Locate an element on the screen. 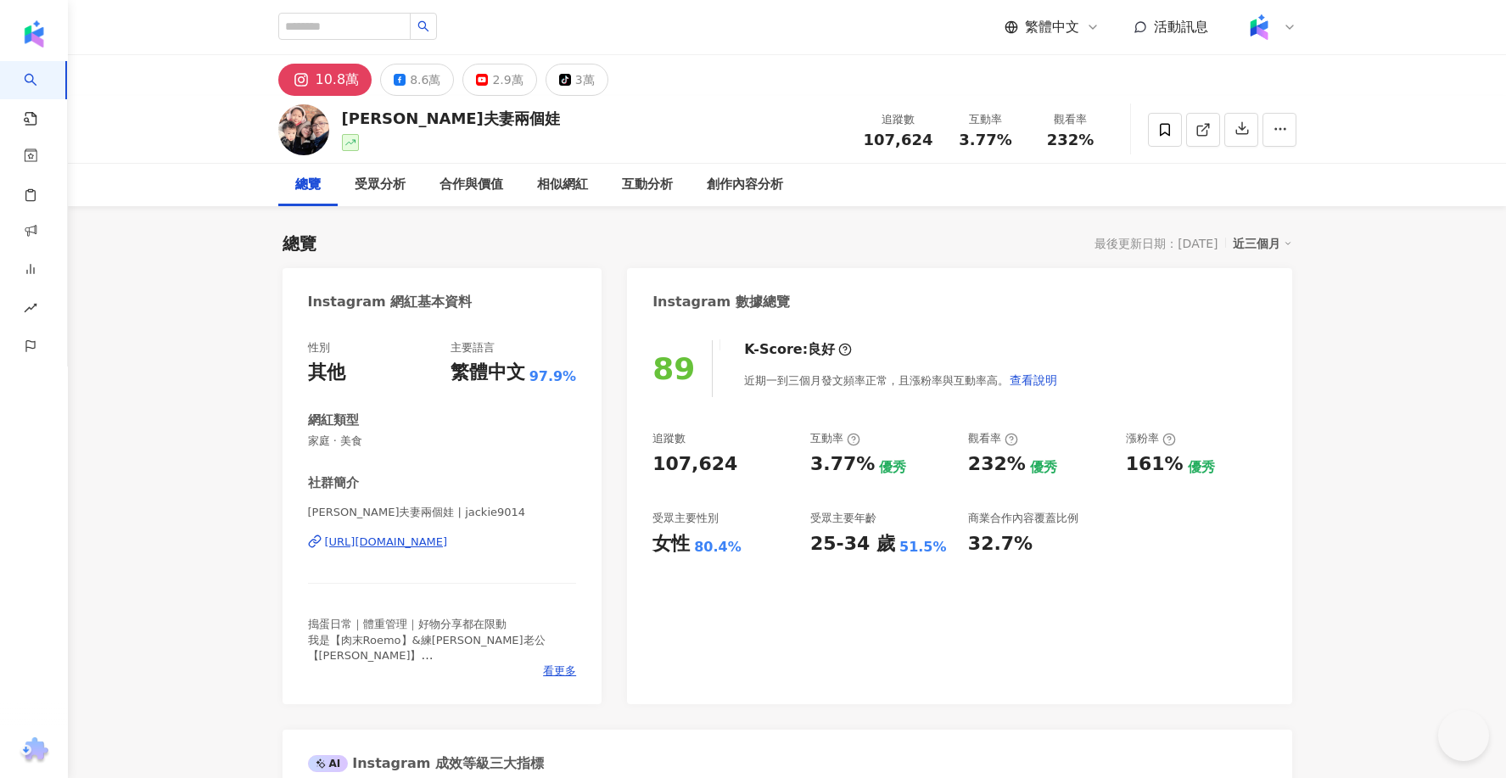 This screenshot has width=1506, height=778. div: 女性 is located at coordinates (671, 544).